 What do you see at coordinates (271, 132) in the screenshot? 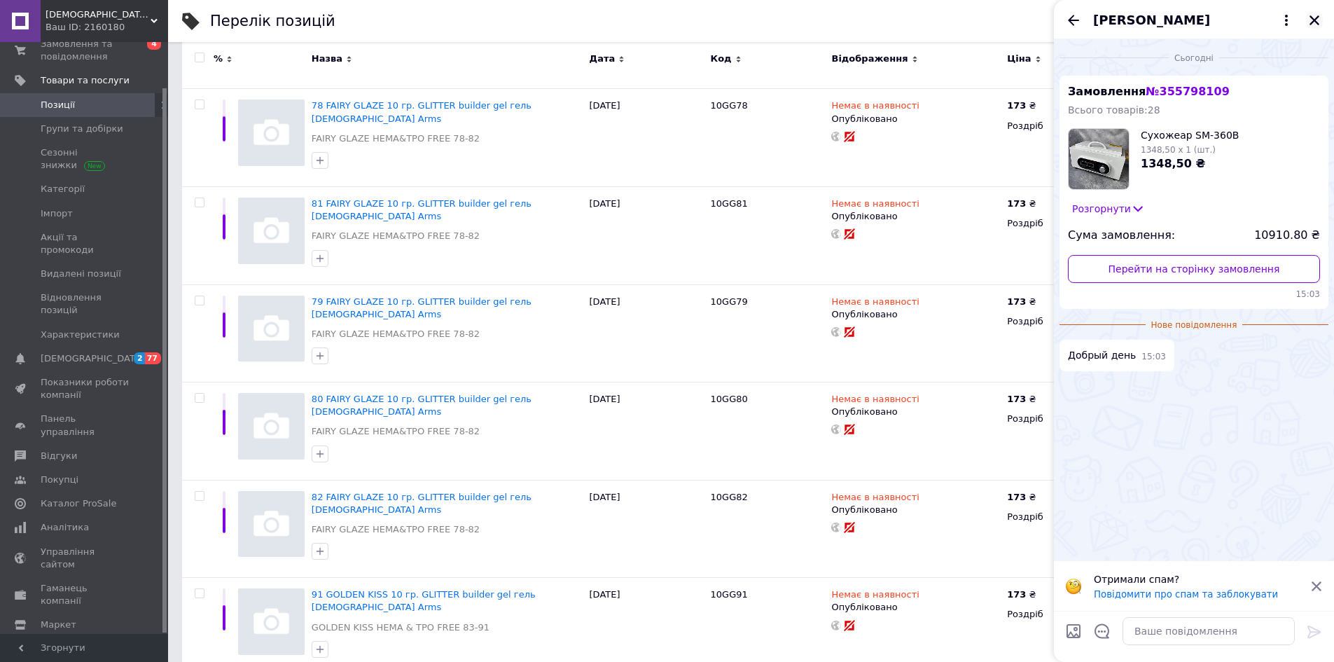
I see `img: 78 FAIRY GLAZE 10 гр. GLITTER builder gel гель Lady Arms` at bounding box center [271, 132].